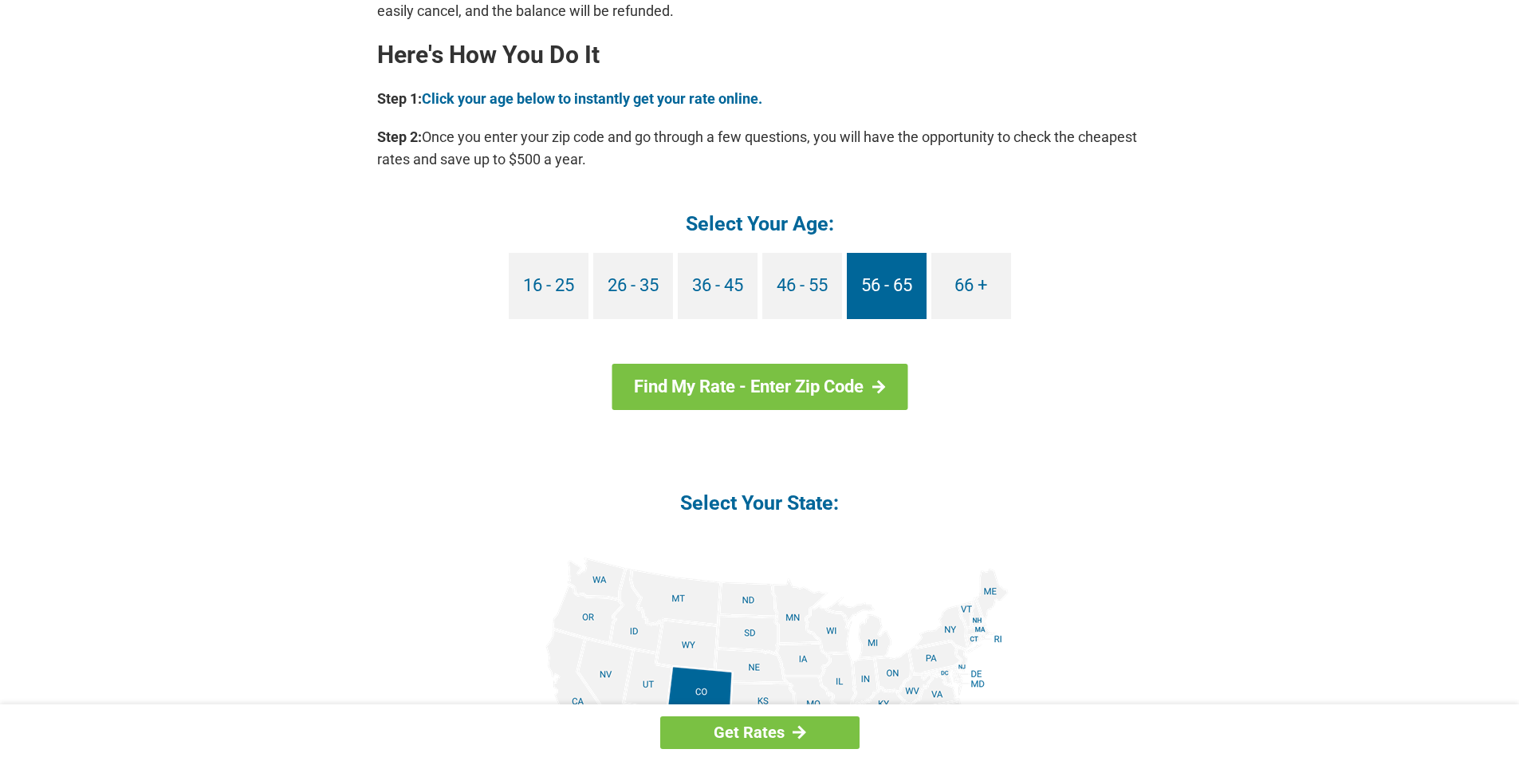 This screenshot has width=1519, height=761. What do you see at coordinates (592, 98) in the screenshot?
I see `a: Click your age below to instantly get your rate online.` at bounding box center [592, 98].